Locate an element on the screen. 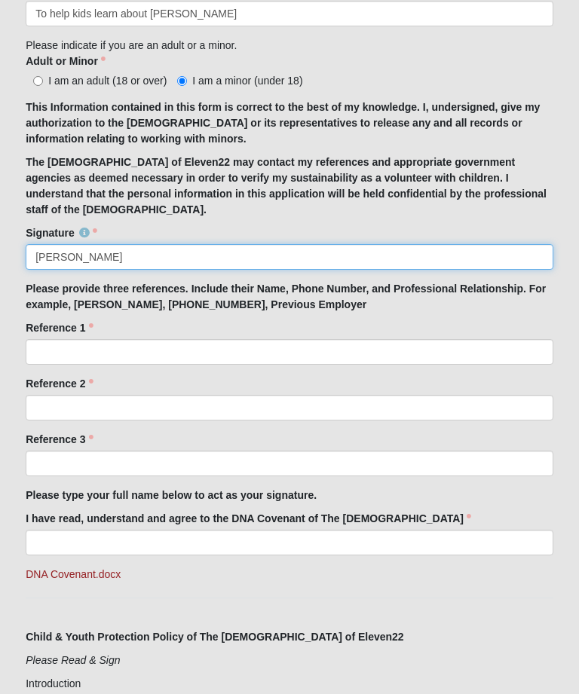 This screenshot has width=579, height=694. label: Reference 2 is located at coordinates (59, 384).